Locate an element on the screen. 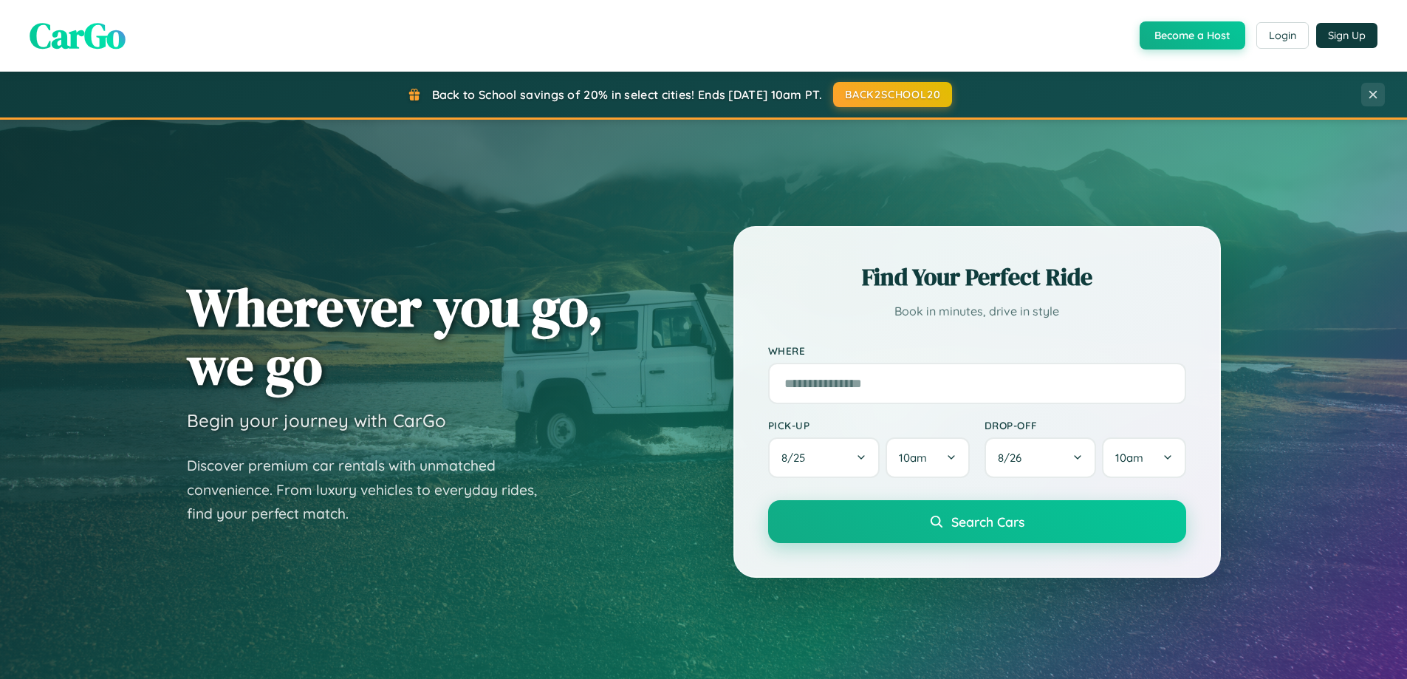 The height and width of the screenshot is (679, 1407). button: BACK2SCHOOL20 is located at coordinates (892, 95).